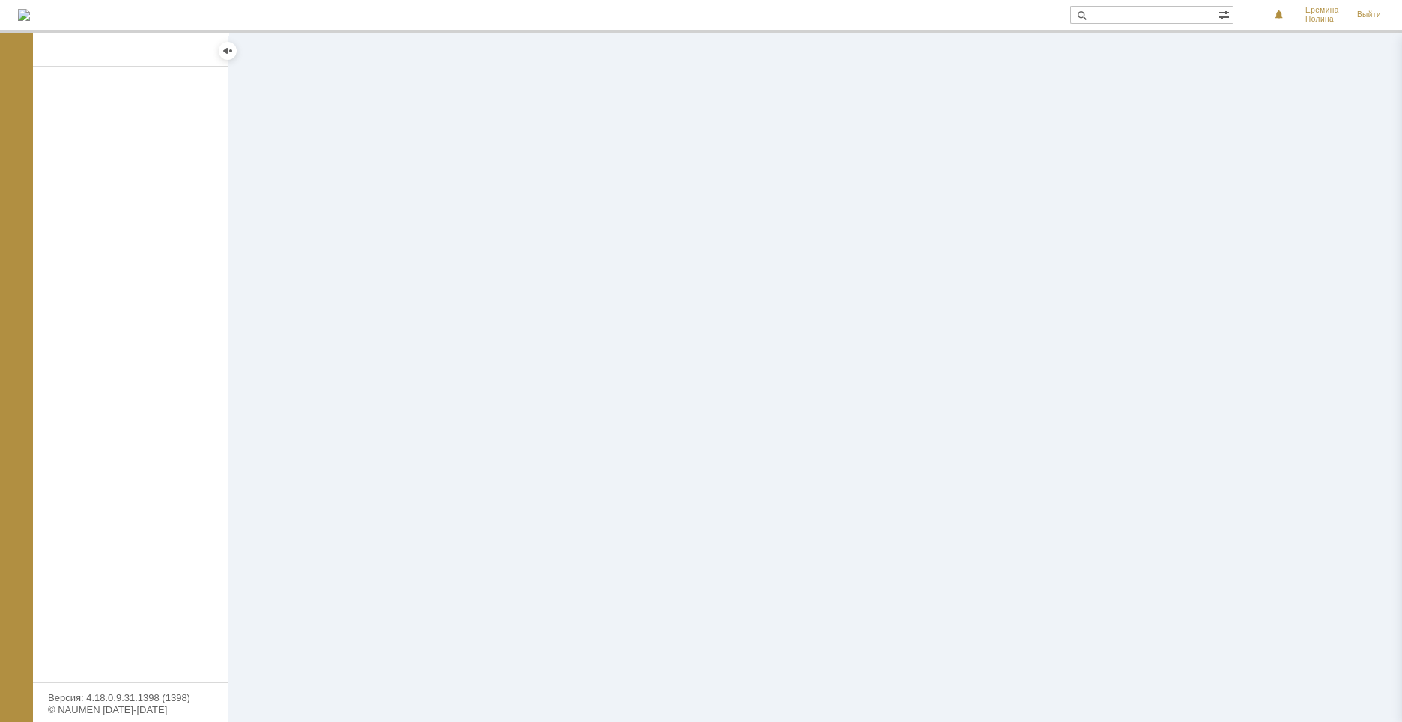  What do you see at coordinates (1225, 13) in the screenshot?
I see `span: Расширенный поиск` at bounding box center [1225, 13].